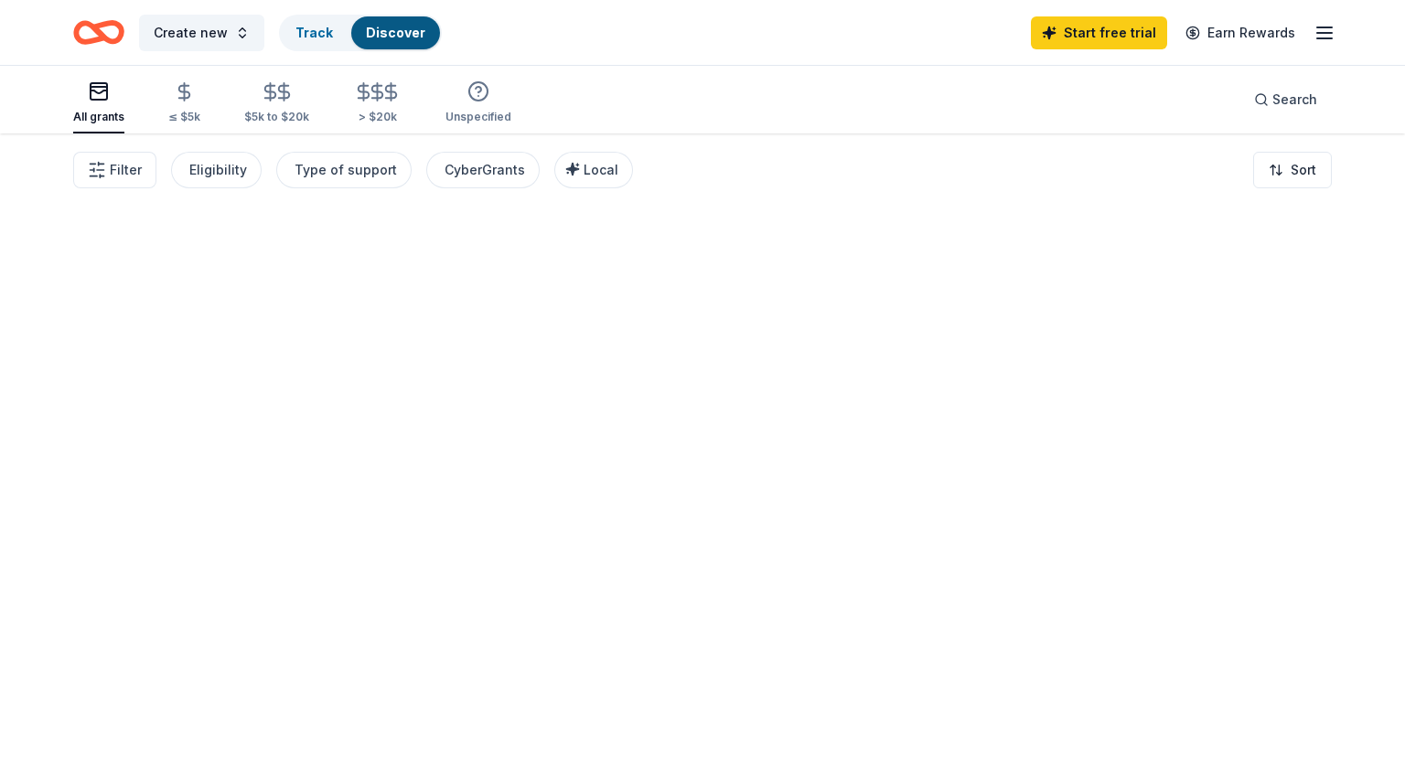 The height and width of the screenshot is (766, 1405). What do you see at coordinates (377, 117) in the screenshot?
I see `div: > $20k` at bounding box center [377, 117].